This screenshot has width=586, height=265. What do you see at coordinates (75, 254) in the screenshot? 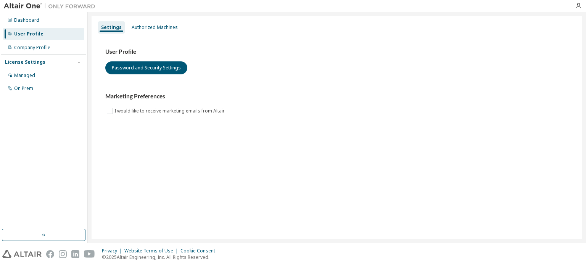
I see `img: linkedin.svg` at bounding box center [75, 254].